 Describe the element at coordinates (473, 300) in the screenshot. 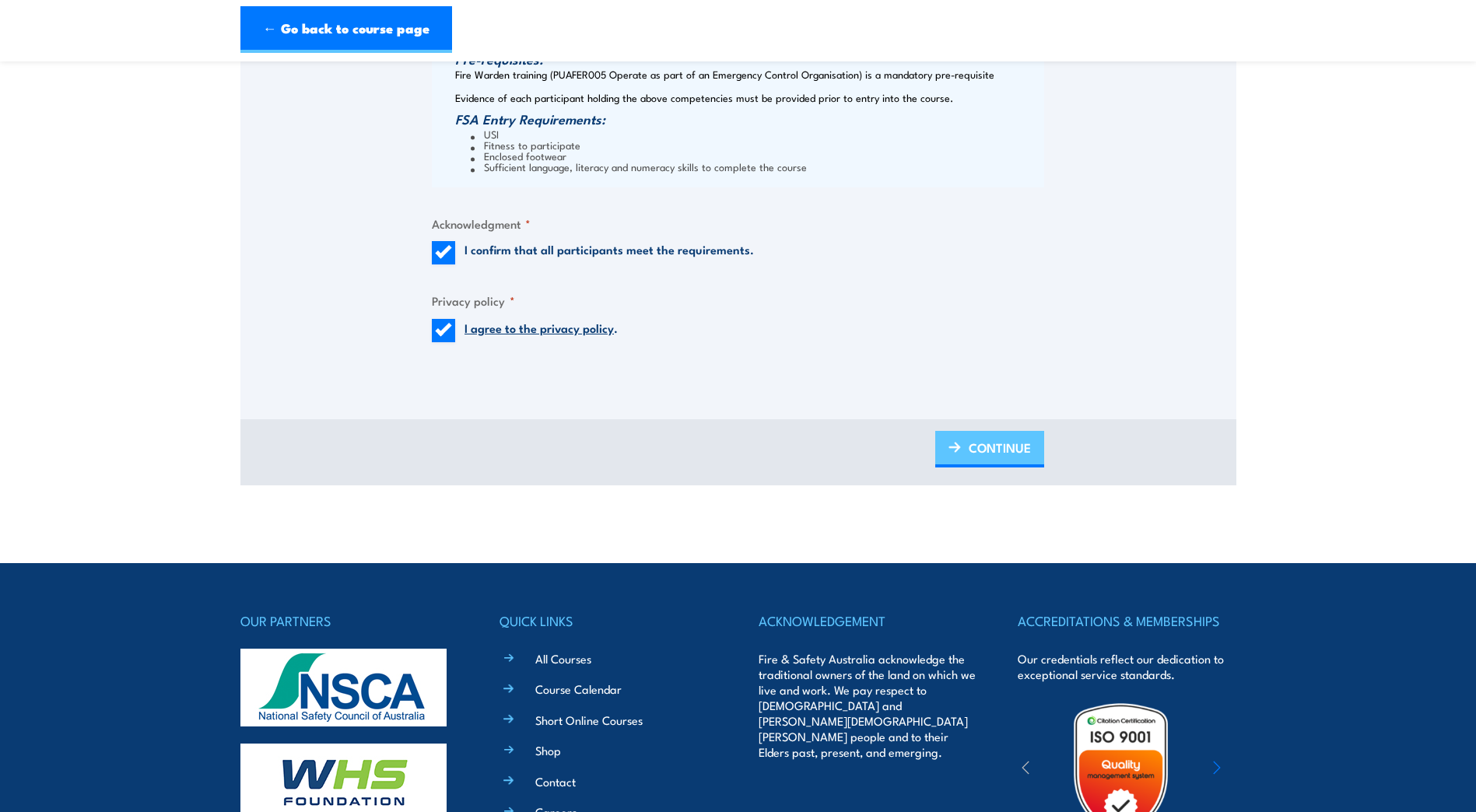

I see `legend: Privacy policy` at that location.